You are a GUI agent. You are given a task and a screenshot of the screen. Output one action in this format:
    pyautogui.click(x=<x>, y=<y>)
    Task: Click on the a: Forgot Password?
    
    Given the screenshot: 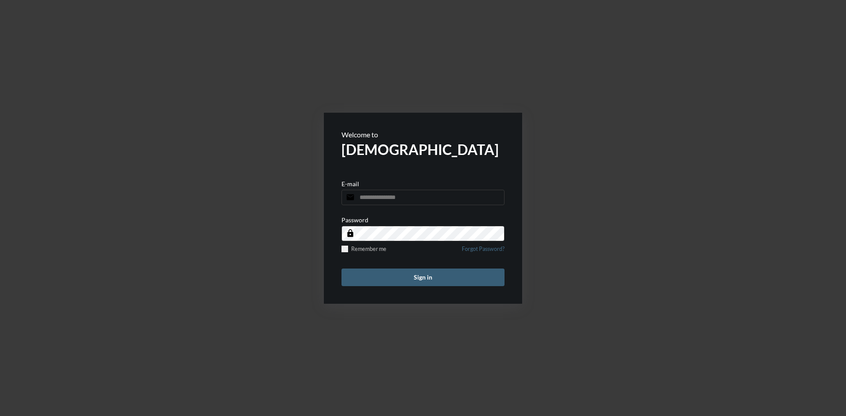 What is the action you would take?
    pyautogui.click(x=483, y=252)
    